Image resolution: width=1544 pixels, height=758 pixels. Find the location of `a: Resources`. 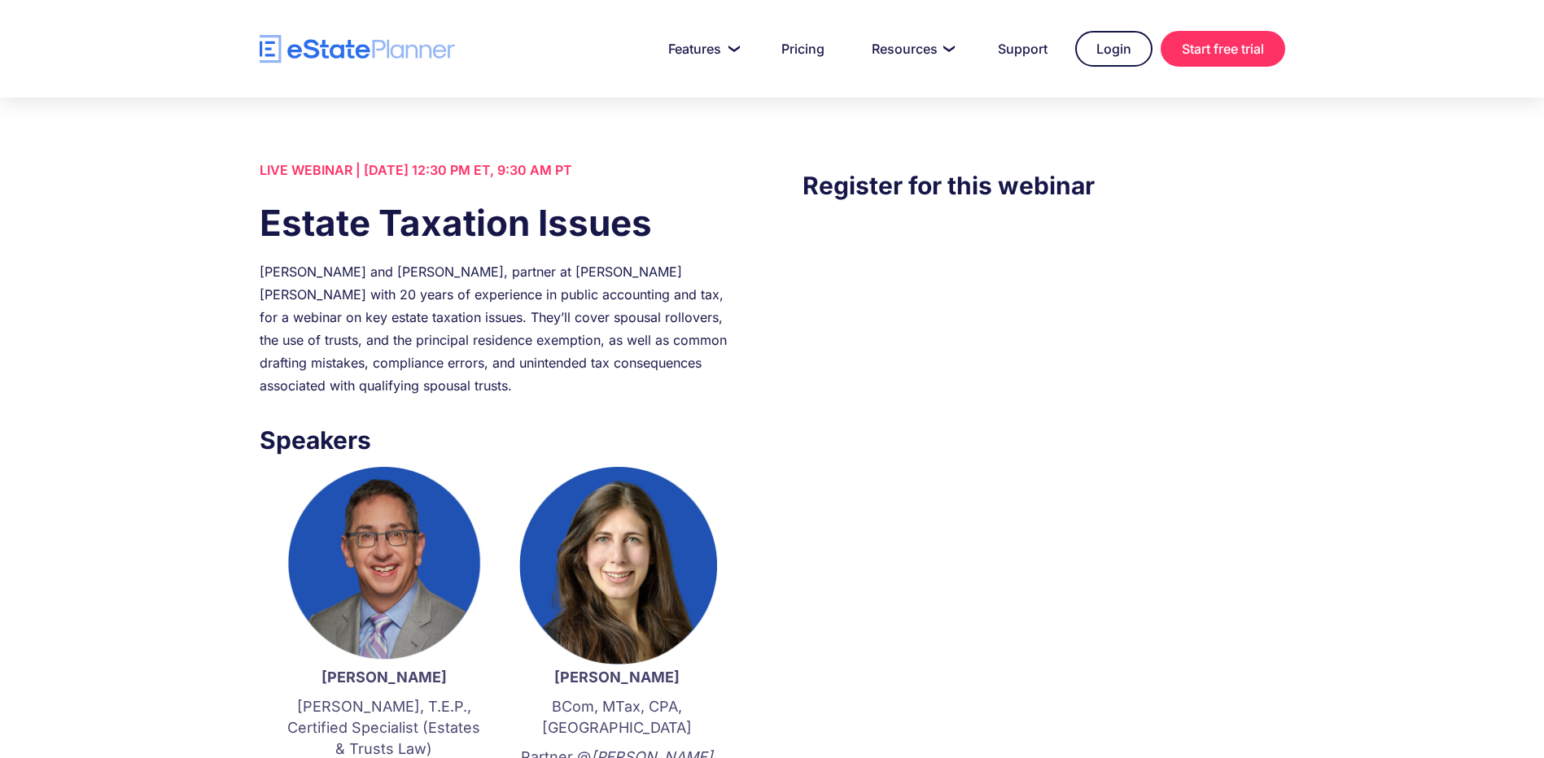

a: Resources is located at coordinates (911, 49).